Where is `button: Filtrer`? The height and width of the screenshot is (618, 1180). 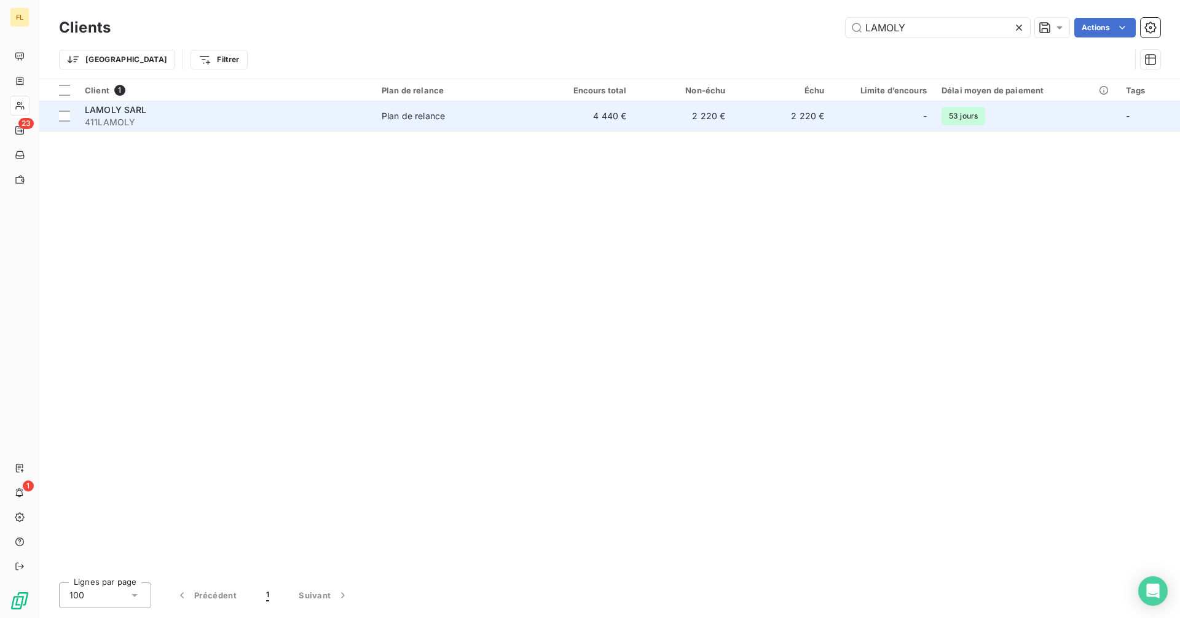
button: Filtrer is located at coordinates (219, 60).